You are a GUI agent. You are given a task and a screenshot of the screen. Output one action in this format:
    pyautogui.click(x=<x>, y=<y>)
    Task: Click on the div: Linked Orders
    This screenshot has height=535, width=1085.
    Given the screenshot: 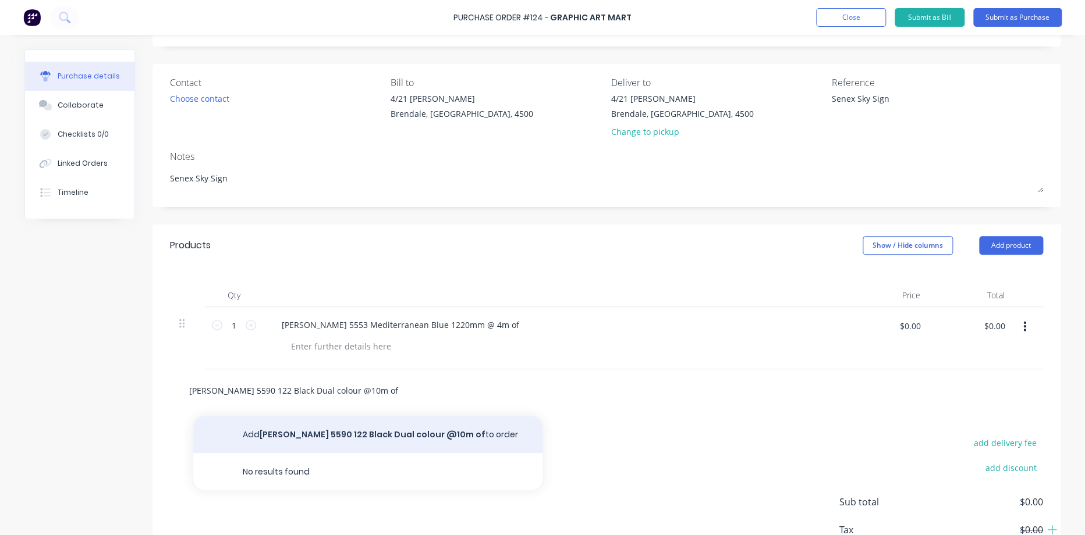 What is the action you would take?
    pyautogui.click(x=83, y=164)
    